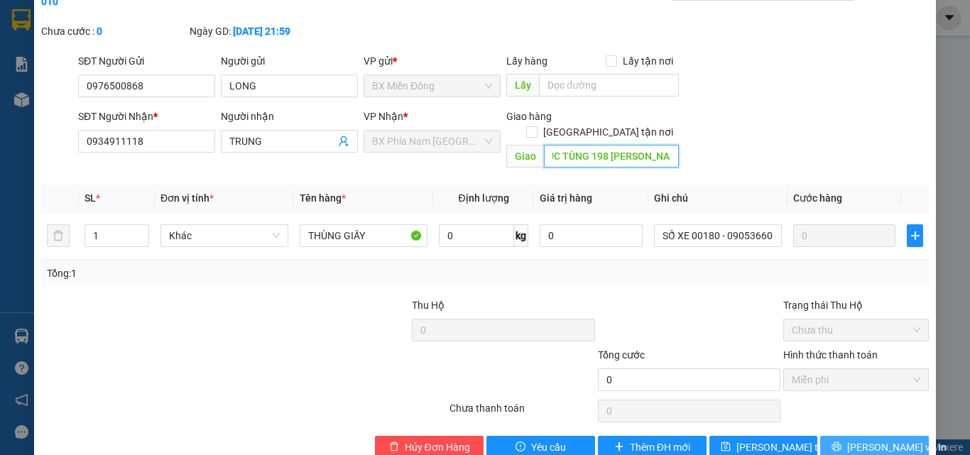 This screenshot has height=455, width=970. What do you see at coordinates (522, 413) in the screenshot?
I see `div: Chưa thanh toán` at bounding box center [522, 413].